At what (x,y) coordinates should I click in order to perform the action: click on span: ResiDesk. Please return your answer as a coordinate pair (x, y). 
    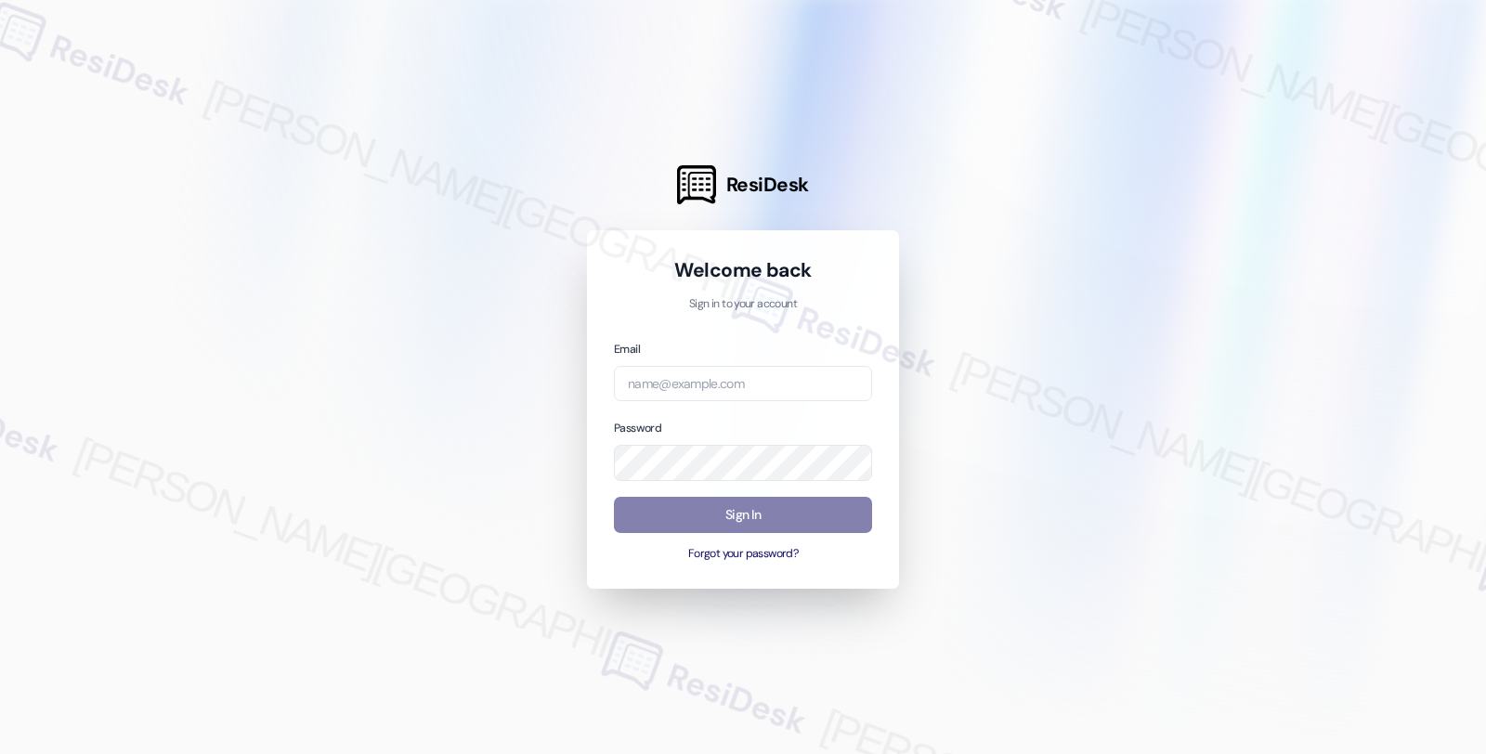
    Looking at the image, I should click on (767, 185).